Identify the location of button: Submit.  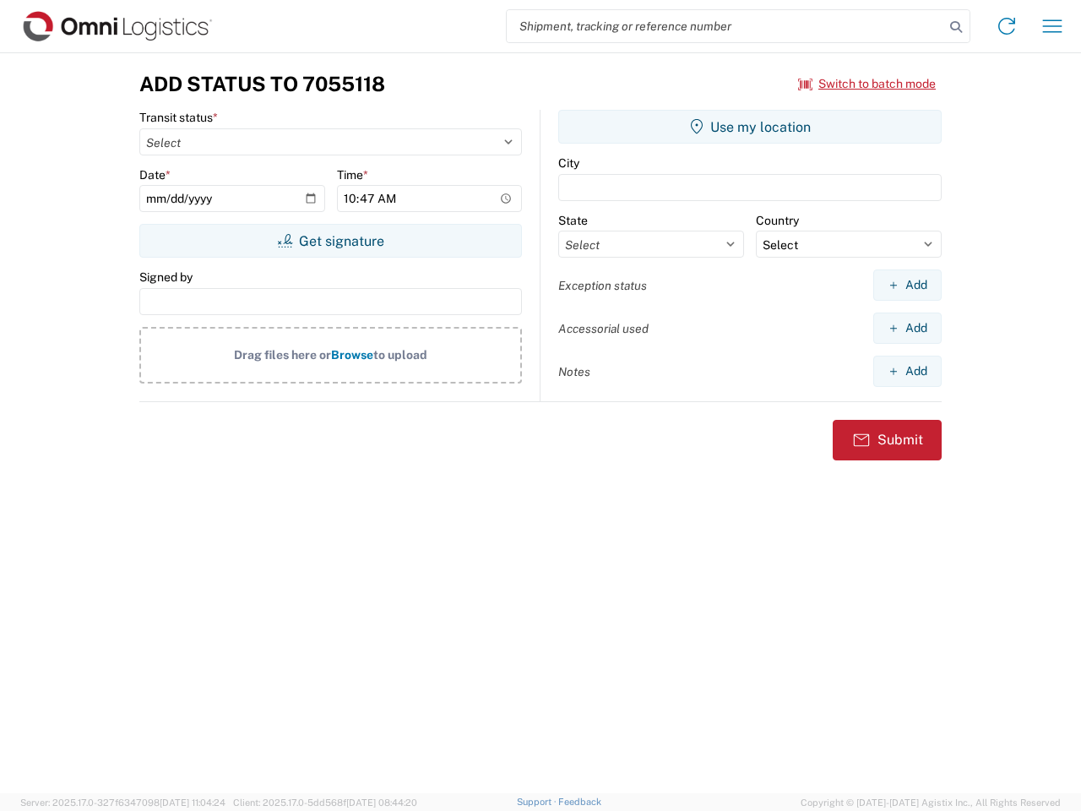
(887, 440).